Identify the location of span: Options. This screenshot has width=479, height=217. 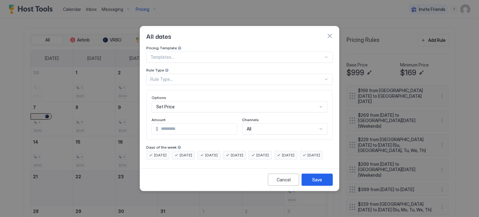
(159, 97).